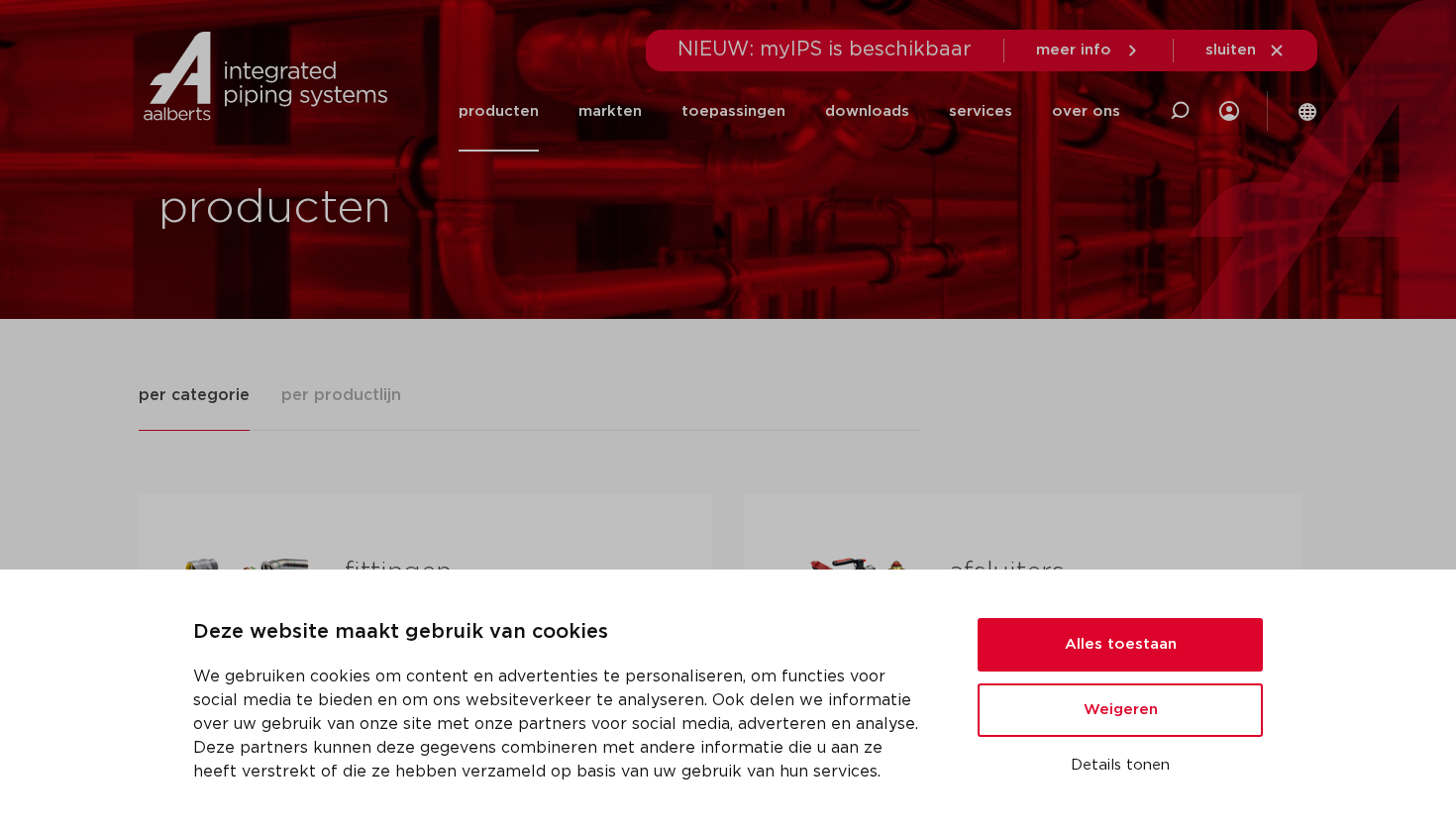 This screenshot has height=831, width=1456. I want to click on a: afsluiters, so click(1007, 572).